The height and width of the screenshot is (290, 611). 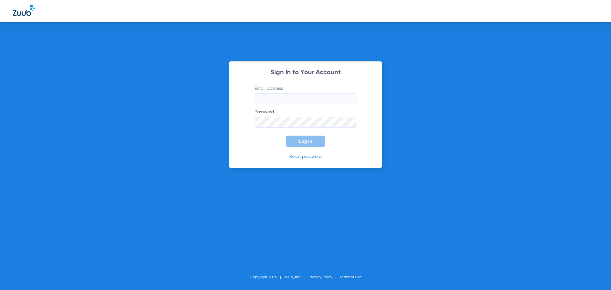 What do you see at coordinates (350, 277) in the screenshot?
I see `a: Terms of Use` at bounding box center [350, 277].